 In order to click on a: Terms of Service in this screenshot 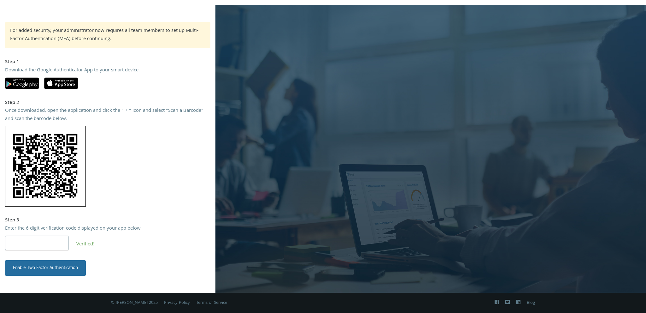, I will do `click(212, 303)`.